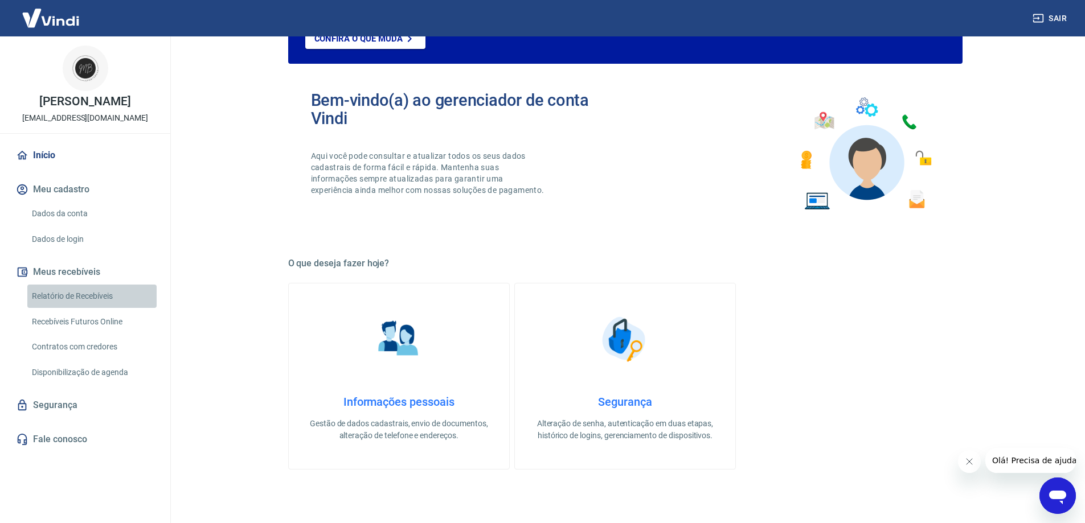  What do you see at coordinates (85, 190) in the screenshot?
I see `button: Meu cadastro` at bounding box center [85, 190].